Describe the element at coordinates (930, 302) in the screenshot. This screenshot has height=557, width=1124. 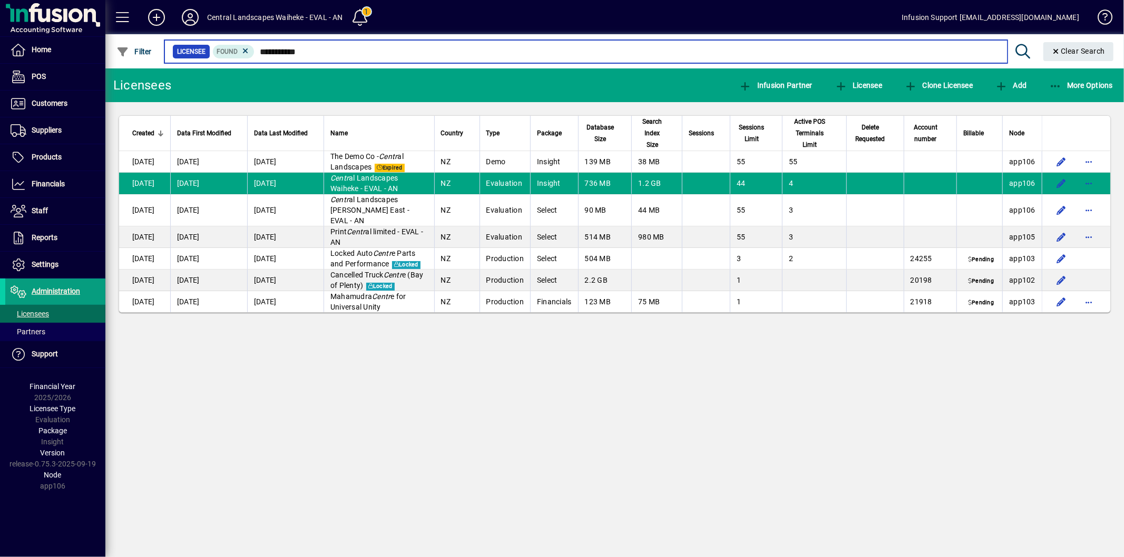
I see `td: 21918` at that location.